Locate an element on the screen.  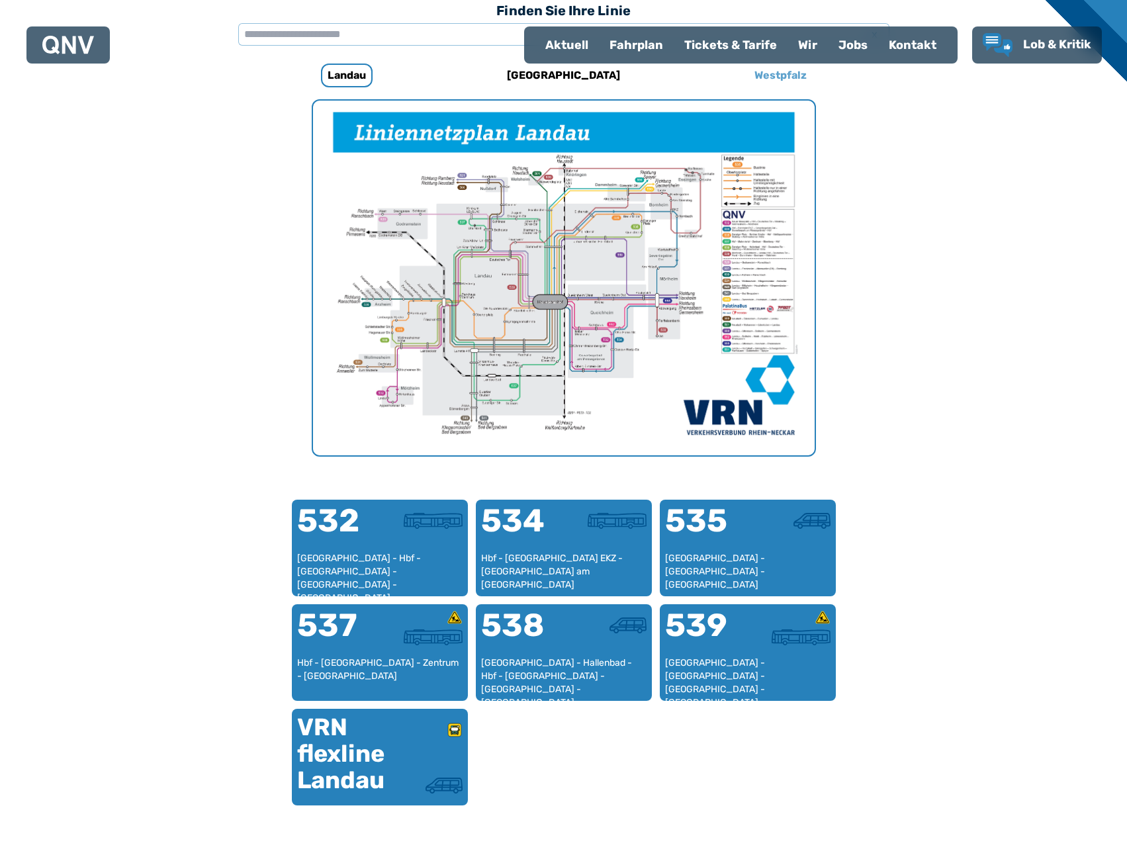
div: Fahrplan is located at coordinates (636, 45).